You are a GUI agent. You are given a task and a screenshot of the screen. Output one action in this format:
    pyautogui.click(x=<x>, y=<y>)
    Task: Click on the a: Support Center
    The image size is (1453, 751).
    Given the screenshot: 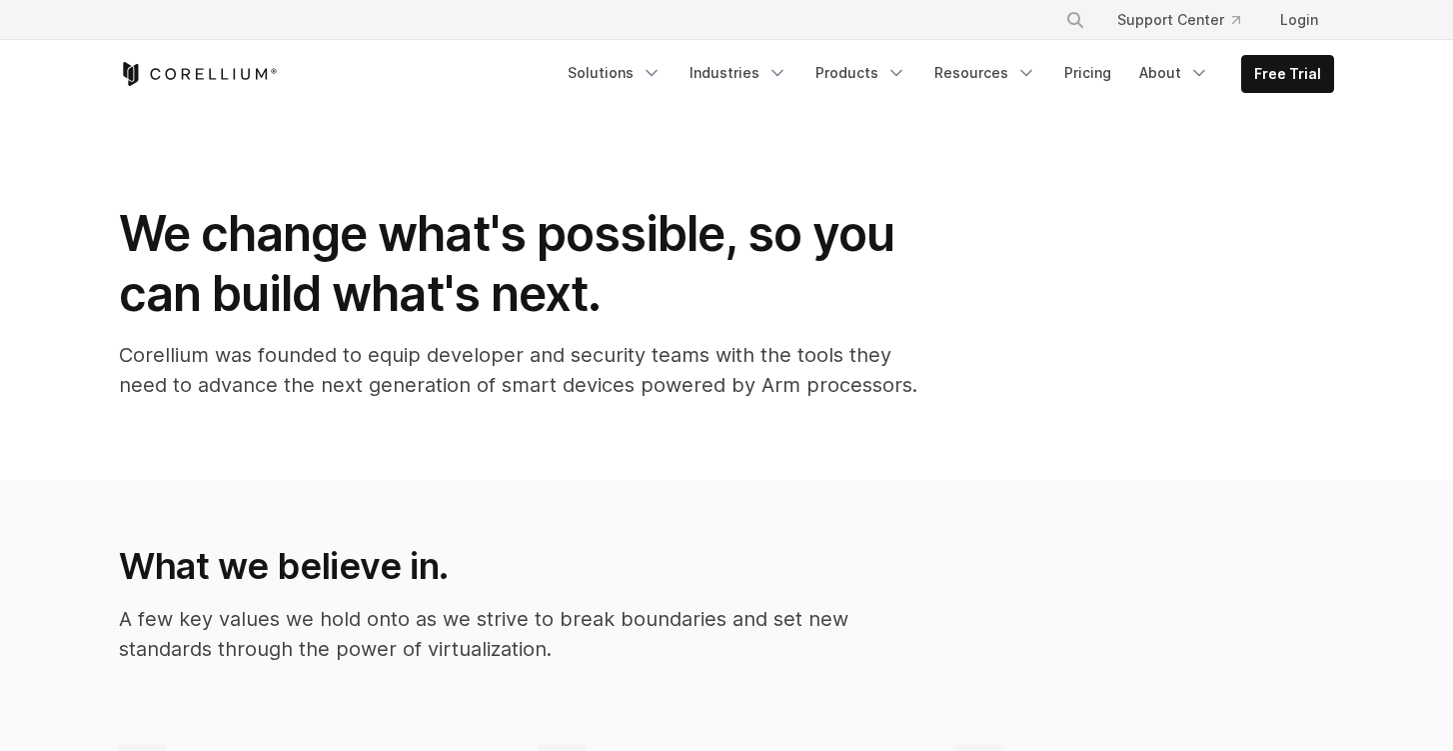 What is the action you would take?
    pyautogui.click(x=1178, y=20)
    